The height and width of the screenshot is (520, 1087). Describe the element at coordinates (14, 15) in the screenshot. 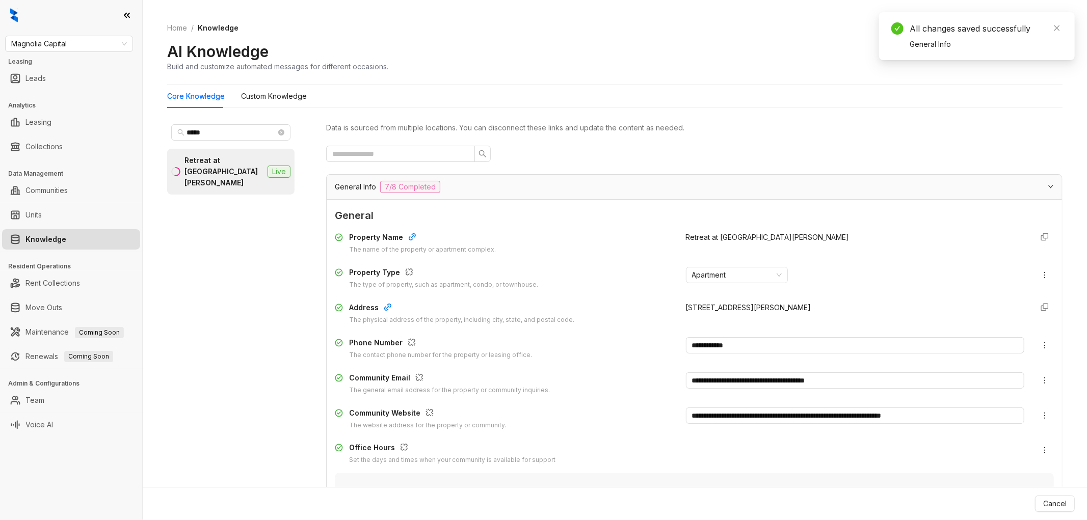

I see `img: logo` at that location.